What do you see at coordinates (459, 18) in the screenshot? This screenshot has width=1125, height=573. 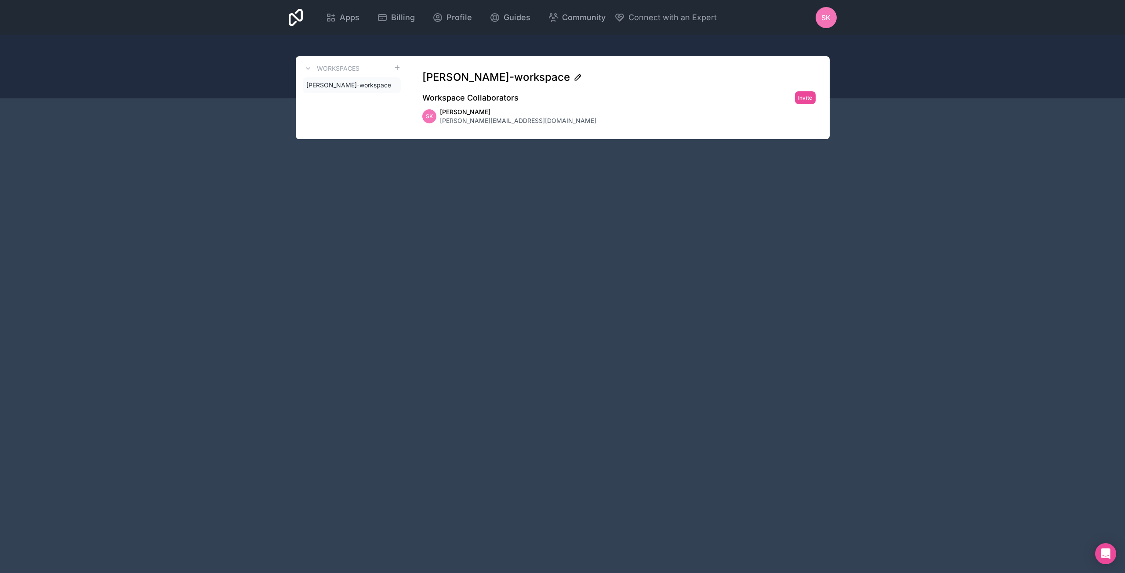 I see `span: Profile` at bounding box center [459, 18].